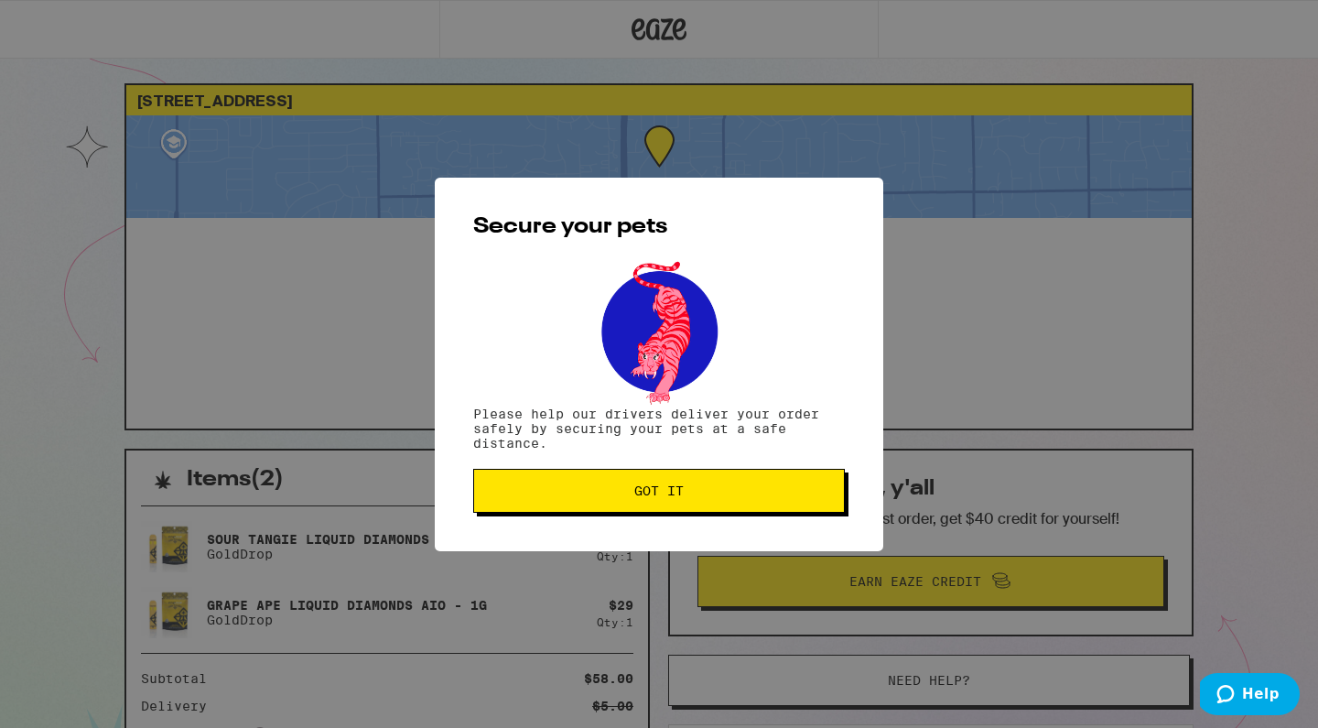 The image size is (1318, 728). Describe the element at coordinates (60, 21) in the screenshot. I see `span: Help` at that location.